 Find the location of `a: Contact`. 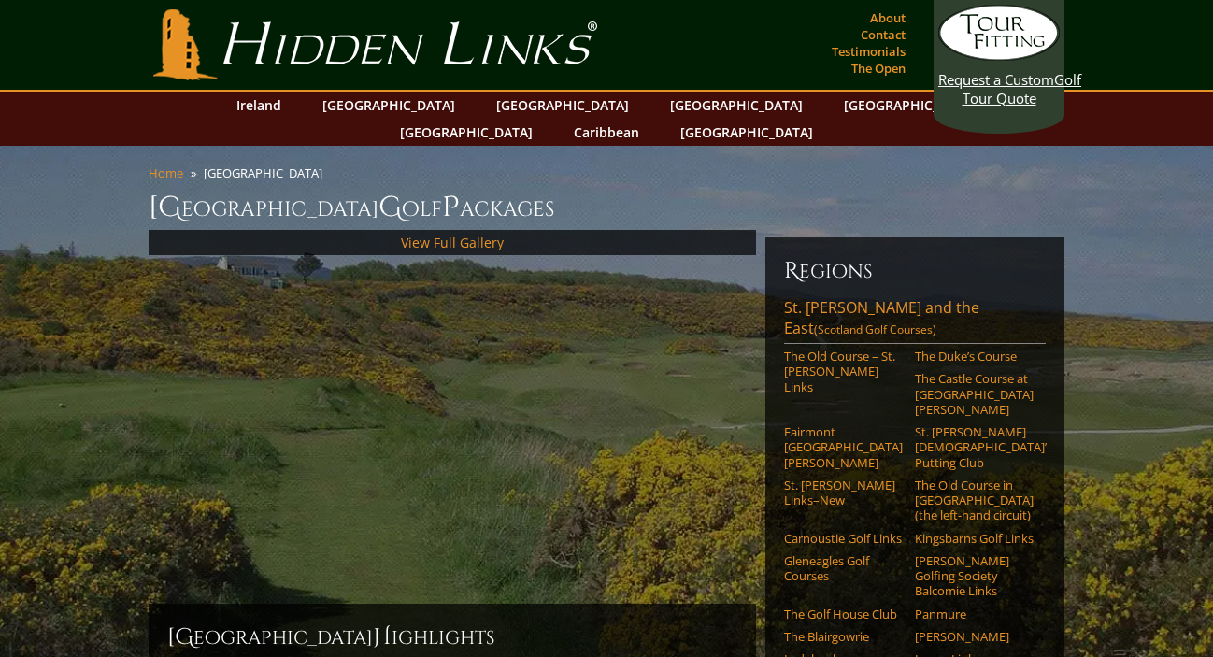

a: Contact is located at coordinates (883, 35).